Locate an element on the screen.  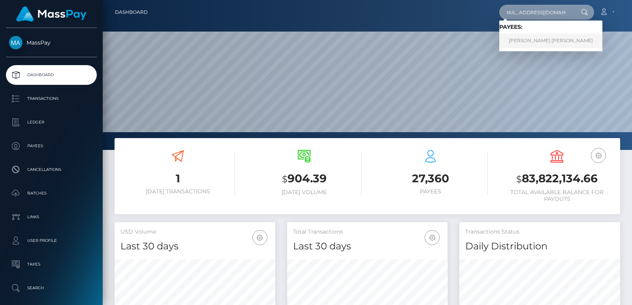
h4: Daily Distribution is located at coordinates (540, 246).